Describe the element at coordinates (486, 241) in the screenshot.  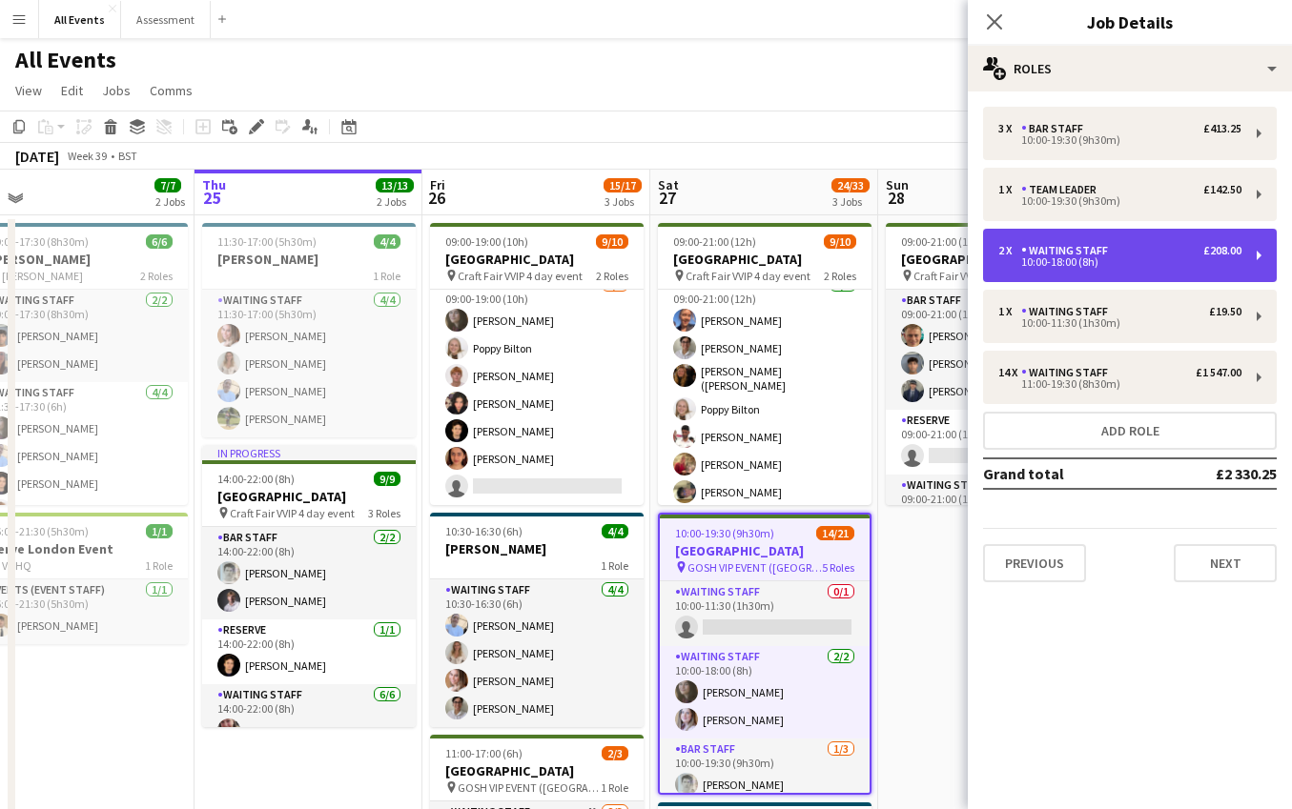
I see `span: 09:00-19:00 (10h)` at that location.